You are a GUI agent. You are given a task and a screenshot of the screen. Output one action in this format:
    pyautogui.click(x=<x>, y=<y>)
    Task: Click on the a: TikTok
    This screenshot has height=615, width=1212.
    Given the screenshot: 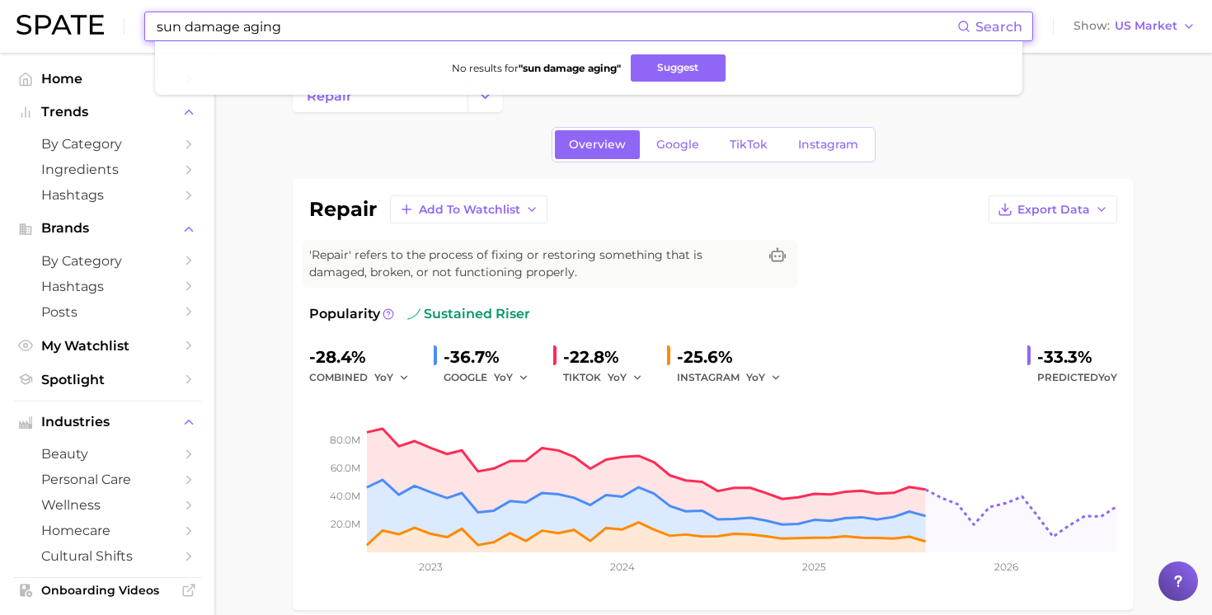 What is the action you would take?
    pyautogui.click(x=749, y=144)
    